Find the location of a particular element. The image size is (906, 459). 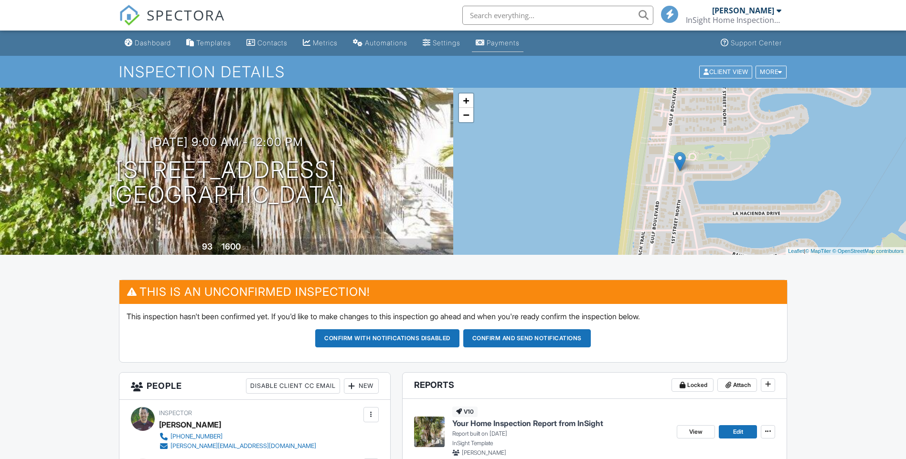

a: Payments is located at coordinates (498, 43).